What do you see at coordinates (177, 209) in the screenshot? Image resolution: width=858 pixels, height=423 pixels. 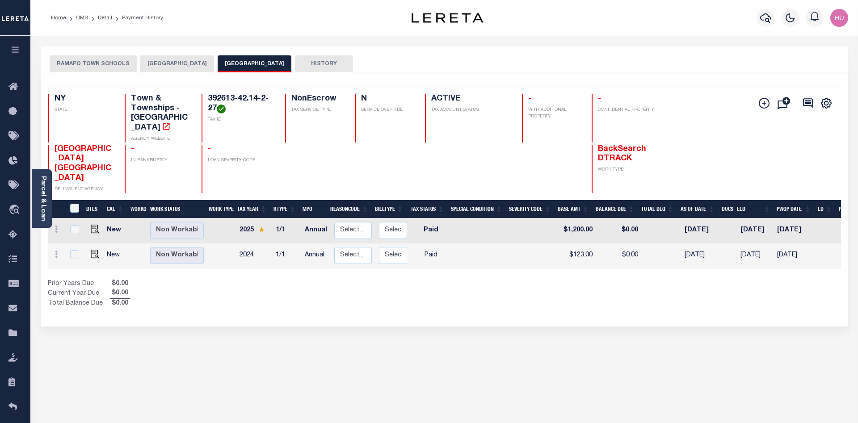 I see `th: Work Status` at bounding box center [177, 209].